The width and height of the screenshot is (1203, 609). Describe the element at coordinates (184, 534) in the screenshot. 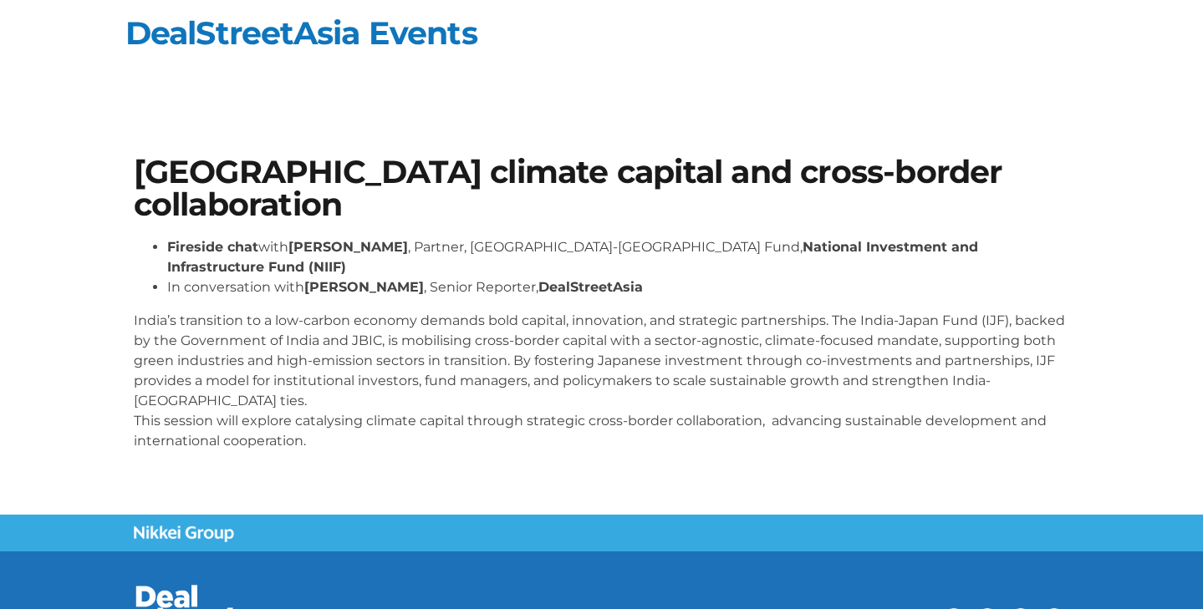

I see `img: Nikkei Group` at that location.